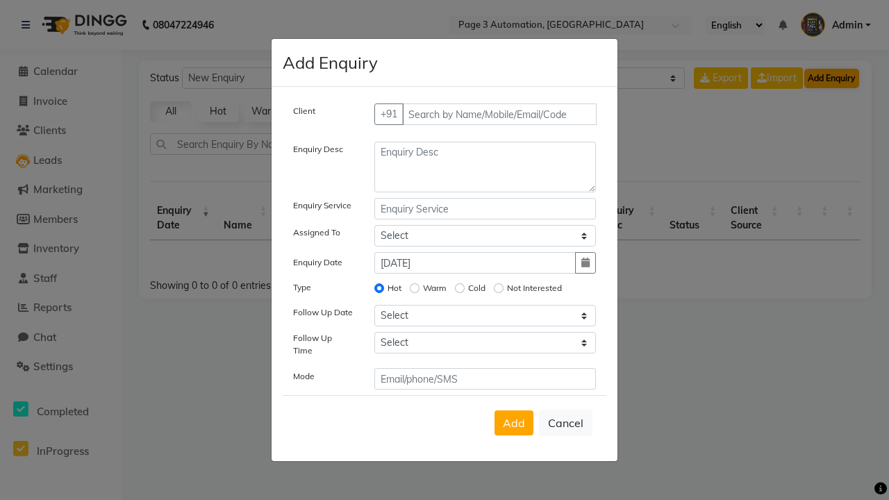 The height and width of the screenshot is (500, 889). What do you see at coordinates (485, 208) in the screenshot?
I see `input: Enquiry Service` at bounding box center [485, 208].